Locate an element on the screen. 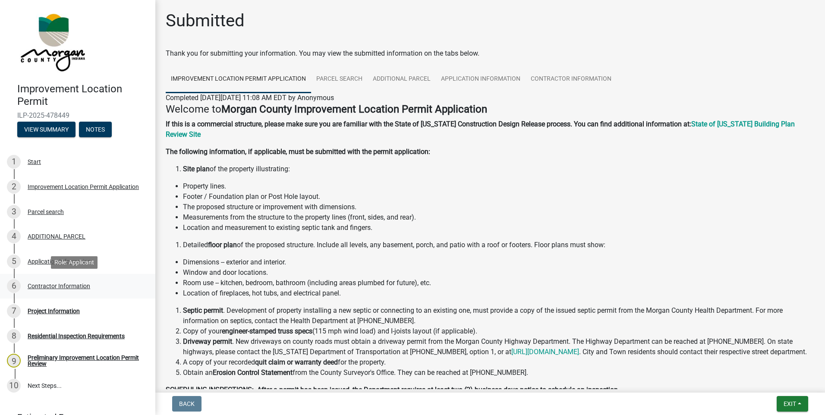 Image resolution: width=825 pixels, height=415 pixels. div: Parcel search is located at coordinates (46, 212).